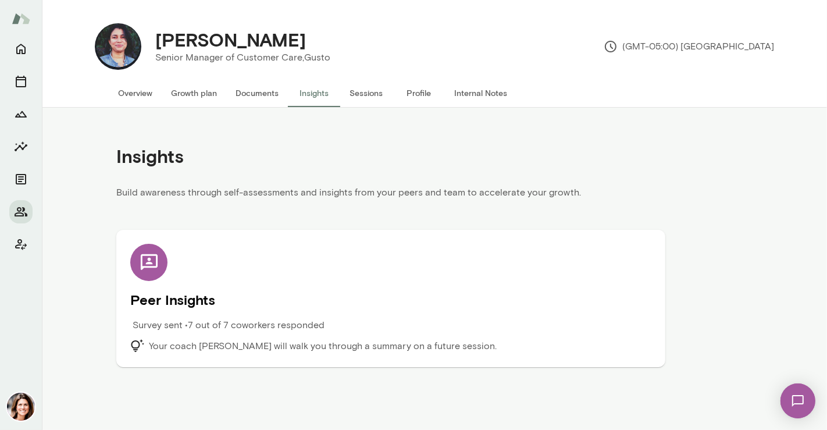 The width and height of the screenshot is (827, 430). What do you see at coordinates (228, 325) in the screenshot?
I see `p: Survey sent • 7 out of 7 coworkers responded` at bounding box center [228, 325].